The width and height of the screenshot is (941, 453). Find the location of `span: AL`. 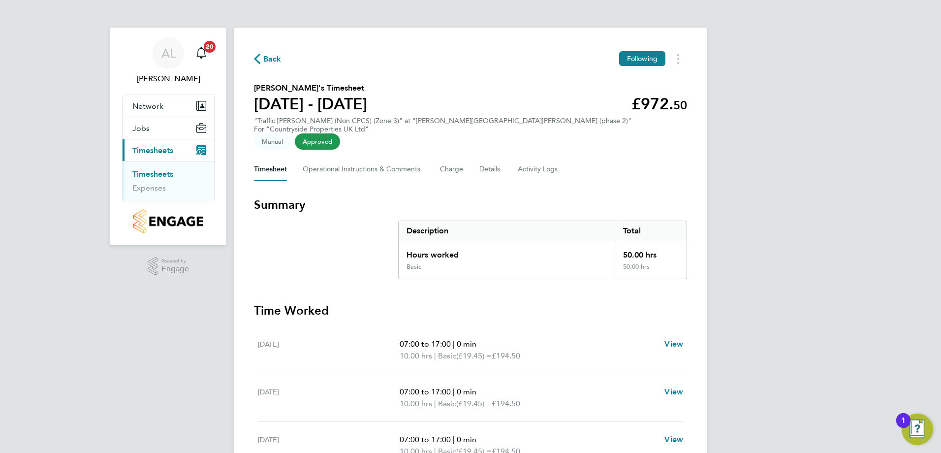

span: AL is located at coordinates (168, 53).